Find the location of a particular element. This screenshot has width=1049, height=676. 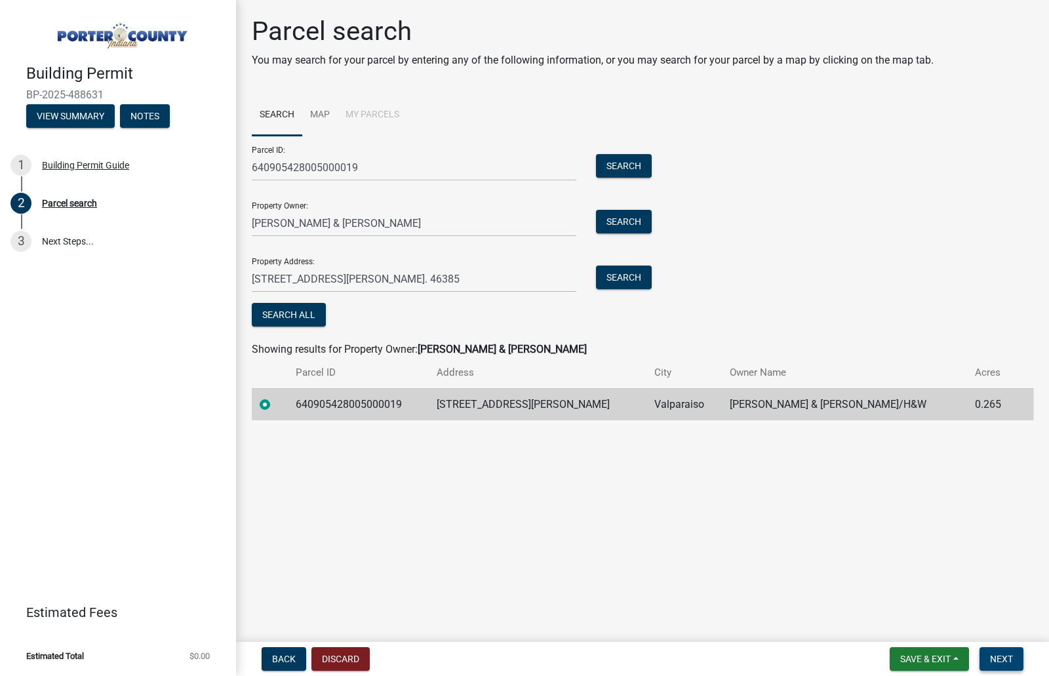

div: 1 is located at coordinates (21, 165).